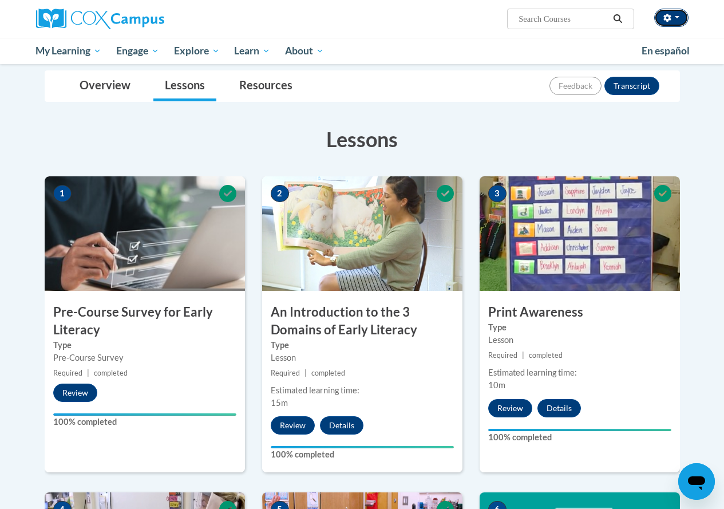  What do you see at coordinates (68, 51) in the screenshot?
I see `span: My Learning` at bounding box center [68, 51].